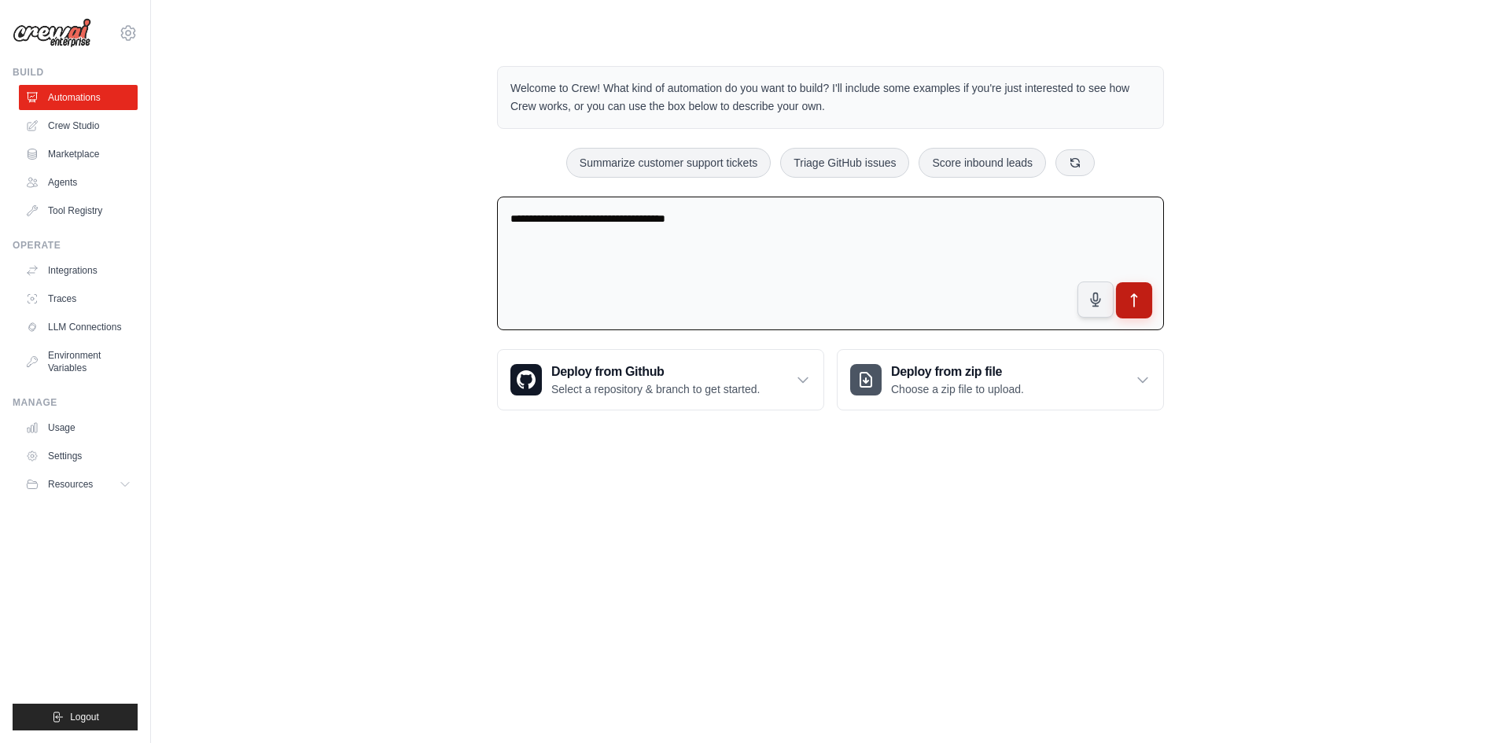  Describe the element at coordinates (655, 372) in the screenshot. I see `h3: Deploy from Github` at that location.